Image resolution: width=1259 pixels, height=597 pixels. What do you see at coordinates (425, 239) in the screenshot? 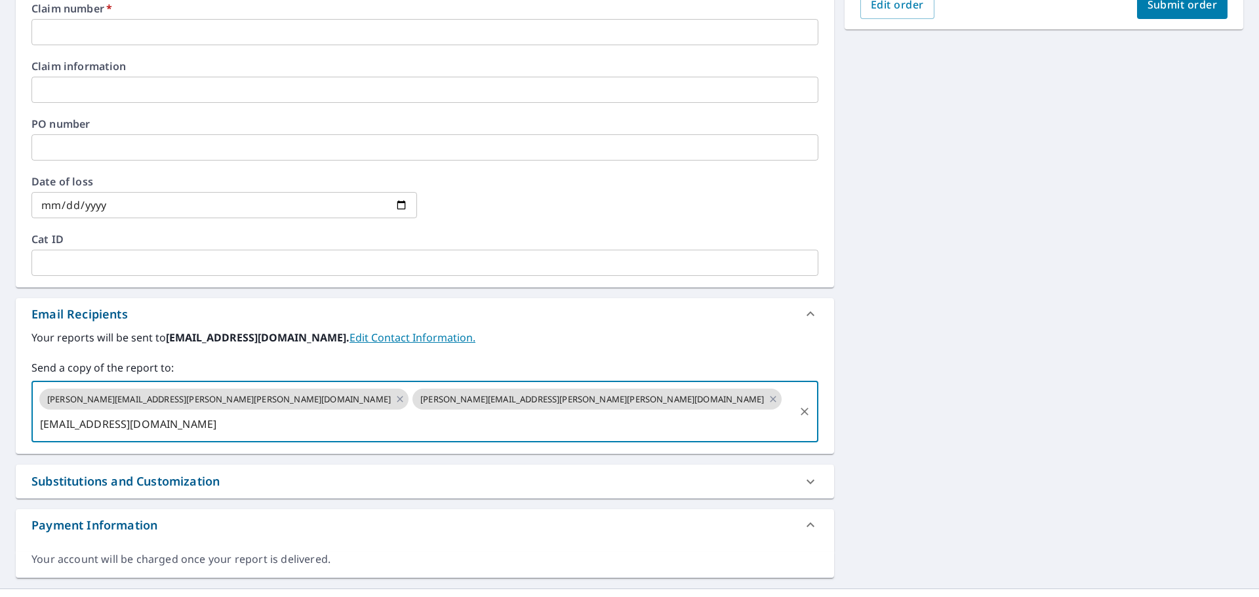
I see `label: Cat ID` at bounding box center [425, 239].